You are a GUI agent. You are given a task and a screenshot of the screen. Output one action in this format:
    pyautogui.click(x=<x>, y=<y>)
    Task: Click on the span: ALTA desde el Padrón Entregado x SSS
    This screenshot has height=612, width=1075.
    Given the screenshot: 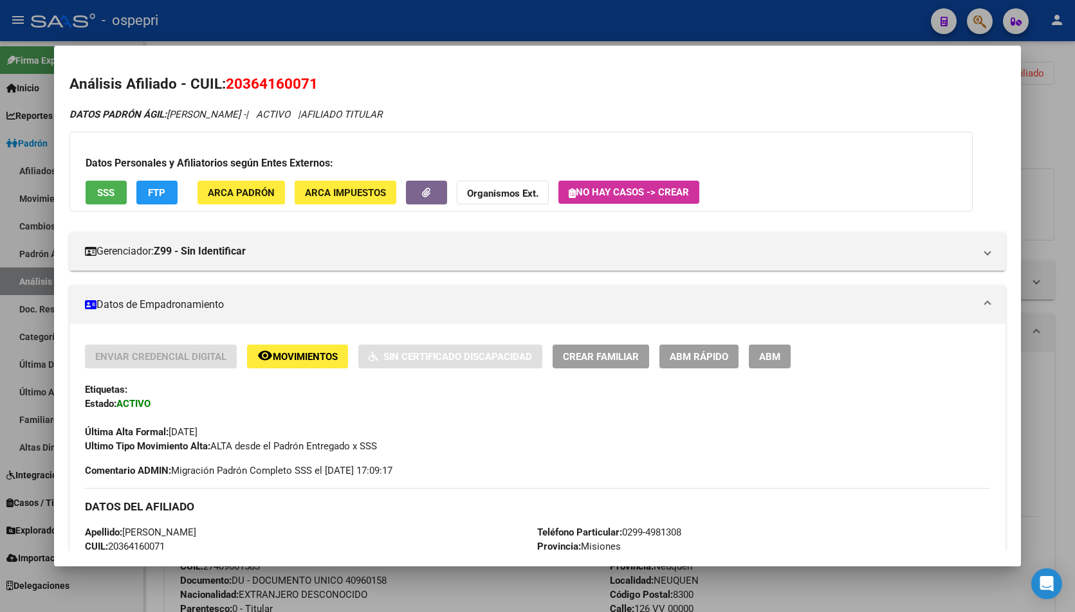 What is the action you would take?
    pyautogui.click(x=231, y=446)
    